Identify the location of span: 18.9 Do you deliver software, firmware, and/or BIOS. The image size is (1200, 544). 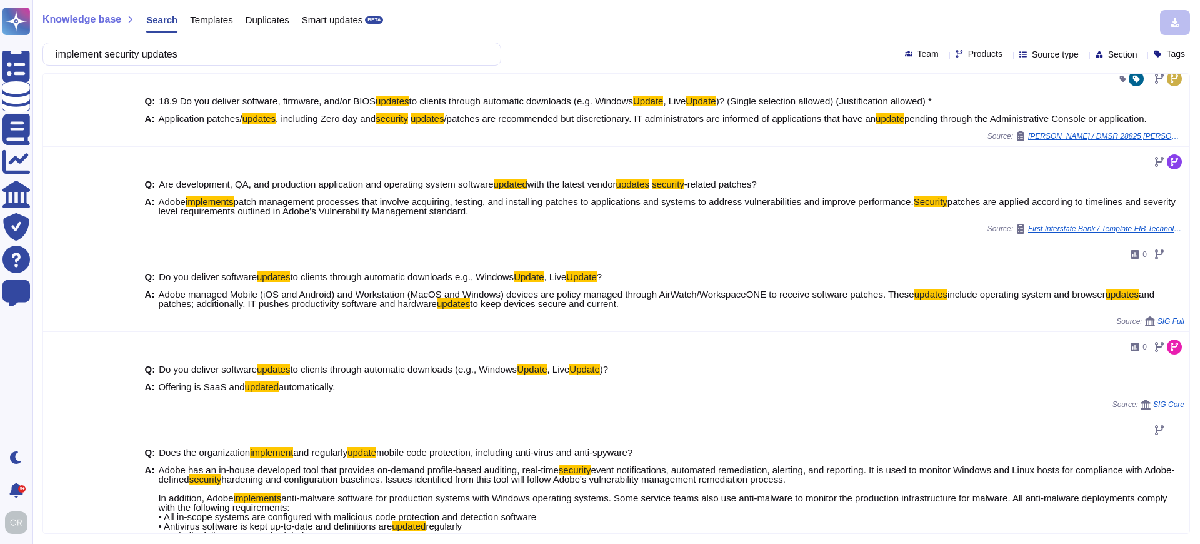
(267, 101).